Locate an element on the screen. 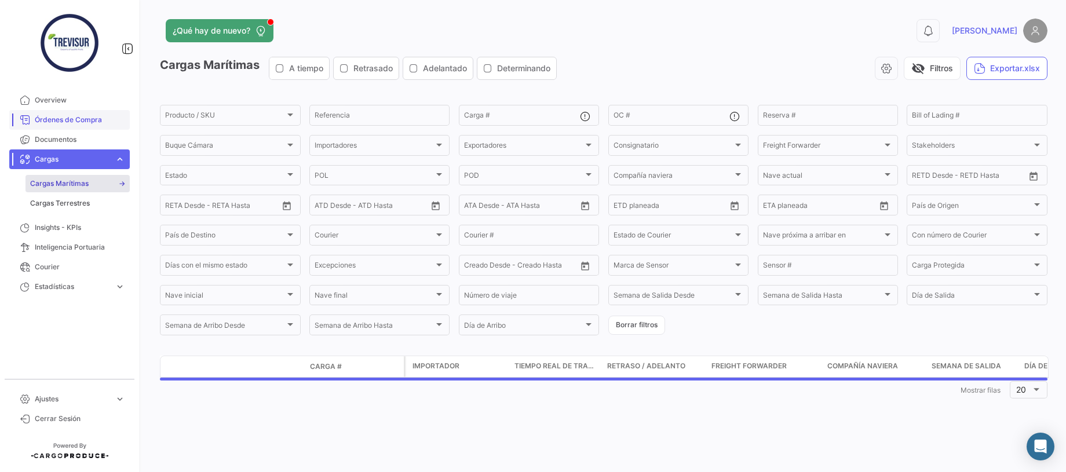  a: Insights - KPIs is located at coordinates (69, 228).